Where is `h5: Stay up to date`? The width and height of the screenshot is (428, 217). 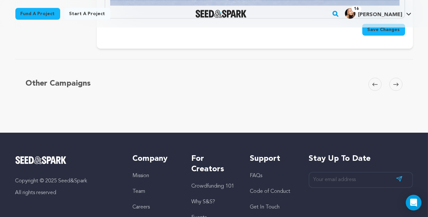 h5: Stay up to date is located at coordinates (360, 159).